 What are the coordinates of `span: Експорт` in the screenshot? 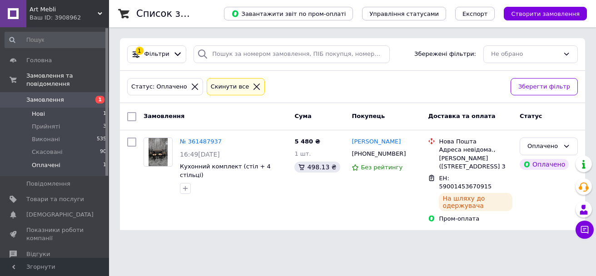 It's located at (475, 14).